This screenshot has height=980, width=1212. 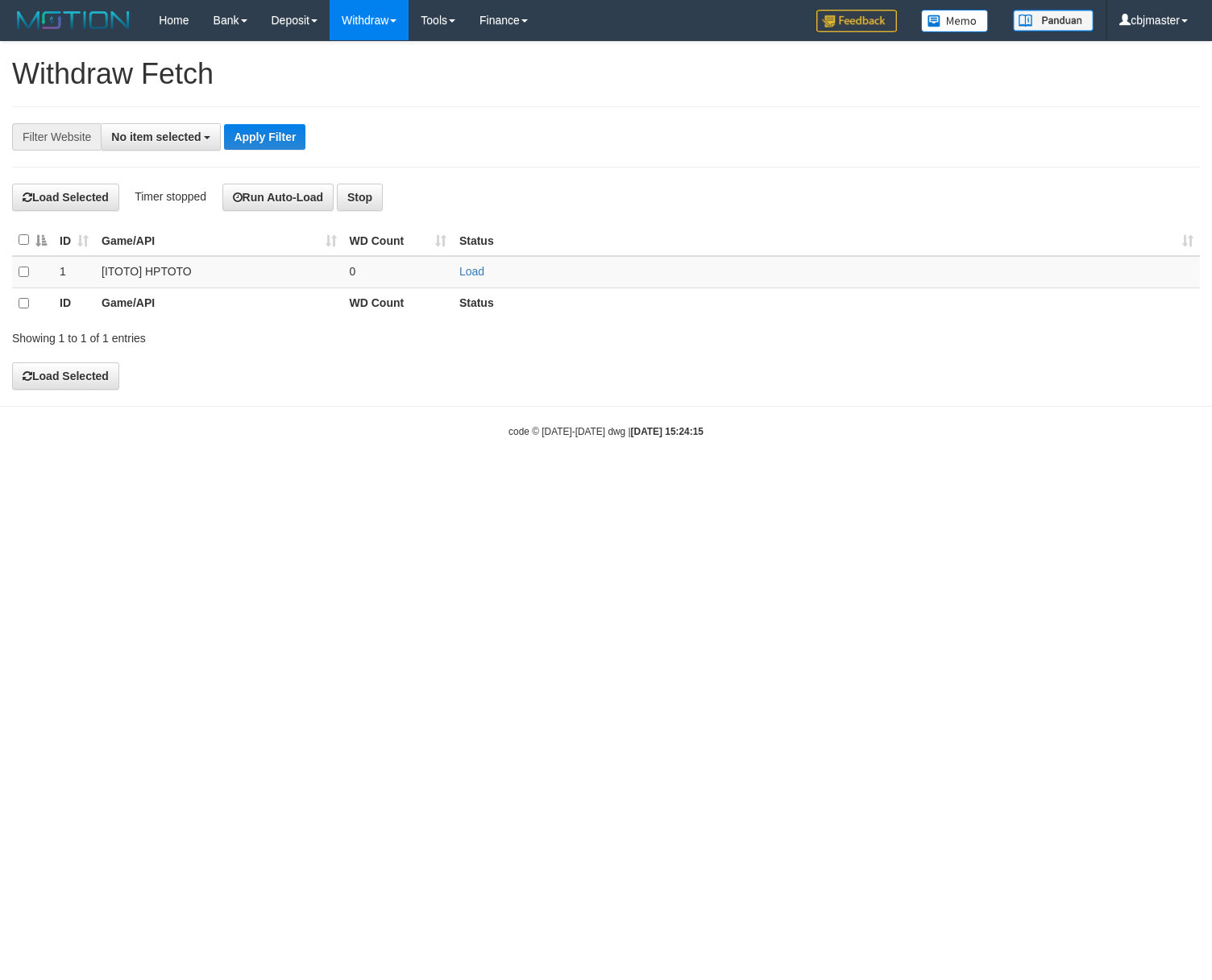 I want to click on button: Stop, so click(x=359, y=197).